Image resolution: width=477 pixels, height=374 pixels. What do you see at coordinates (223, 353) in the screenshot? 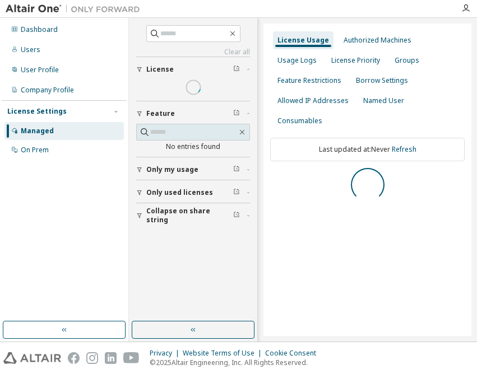
I see `div: Website Terms of Use` at bounding box center [223, 353].